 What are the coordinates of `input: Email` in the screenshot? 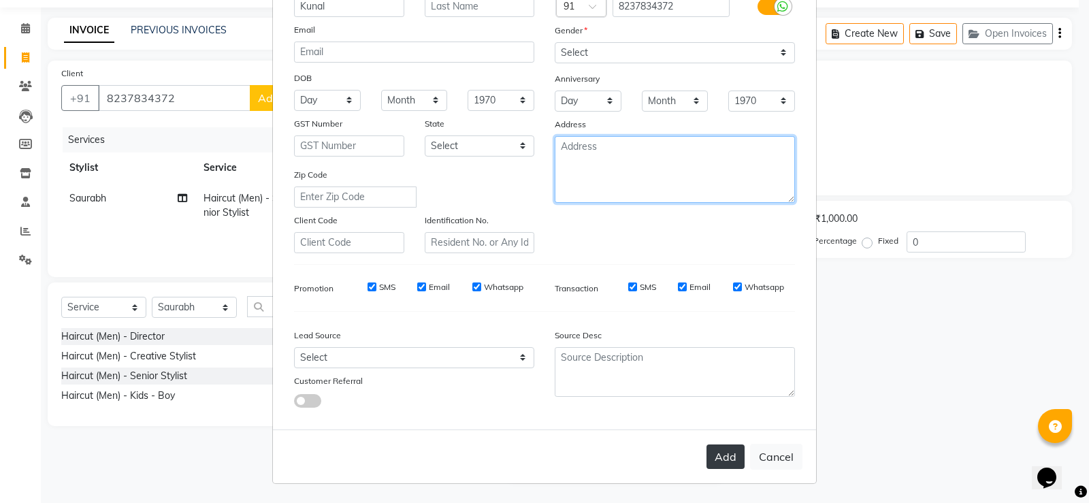 It's located at (414, 52).